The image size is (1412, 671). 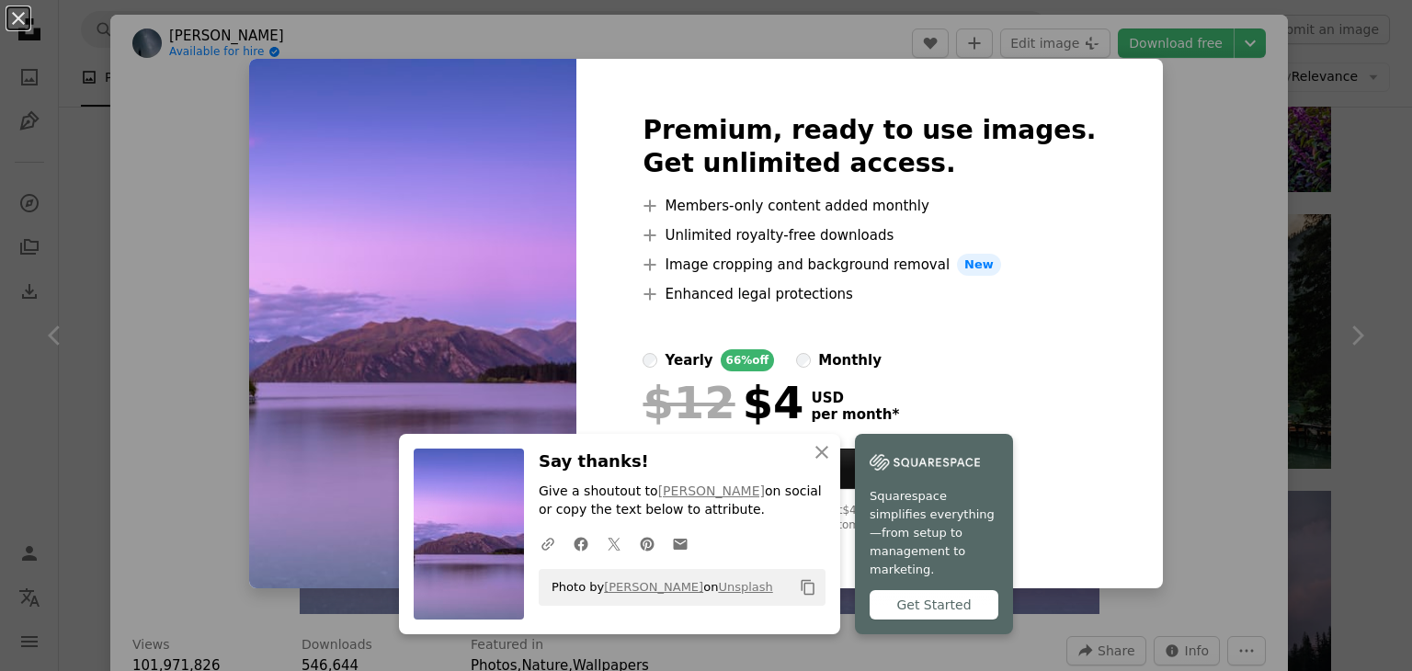 What do you see at coordinates (688, 403) in the screenshot?
I see `span: $12` at bounding box center [688, 403].